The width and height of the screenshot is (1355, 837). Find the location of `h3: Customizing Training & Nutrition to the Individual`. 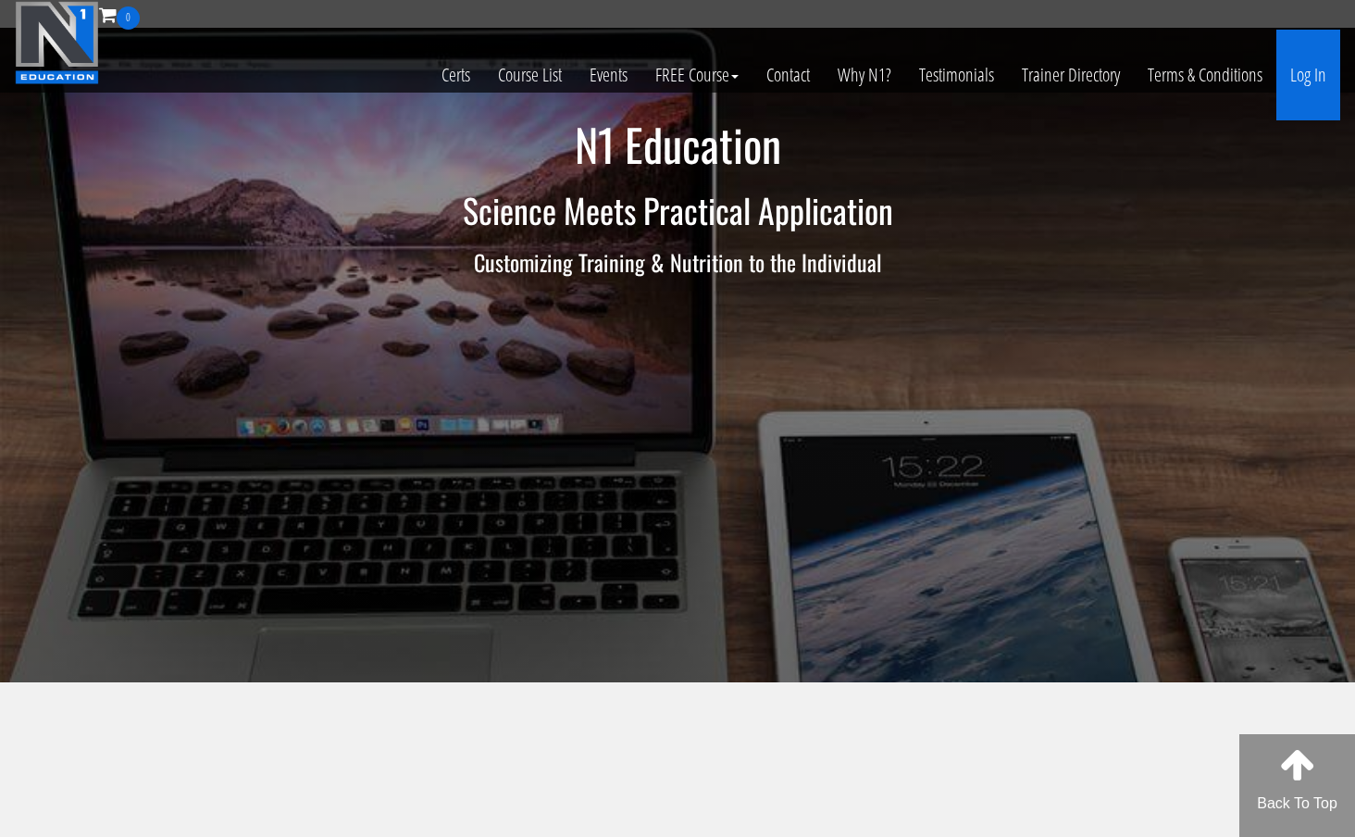

h3: Customizing Training & Nutrition to the Individual is located at coordinates (678, 262).